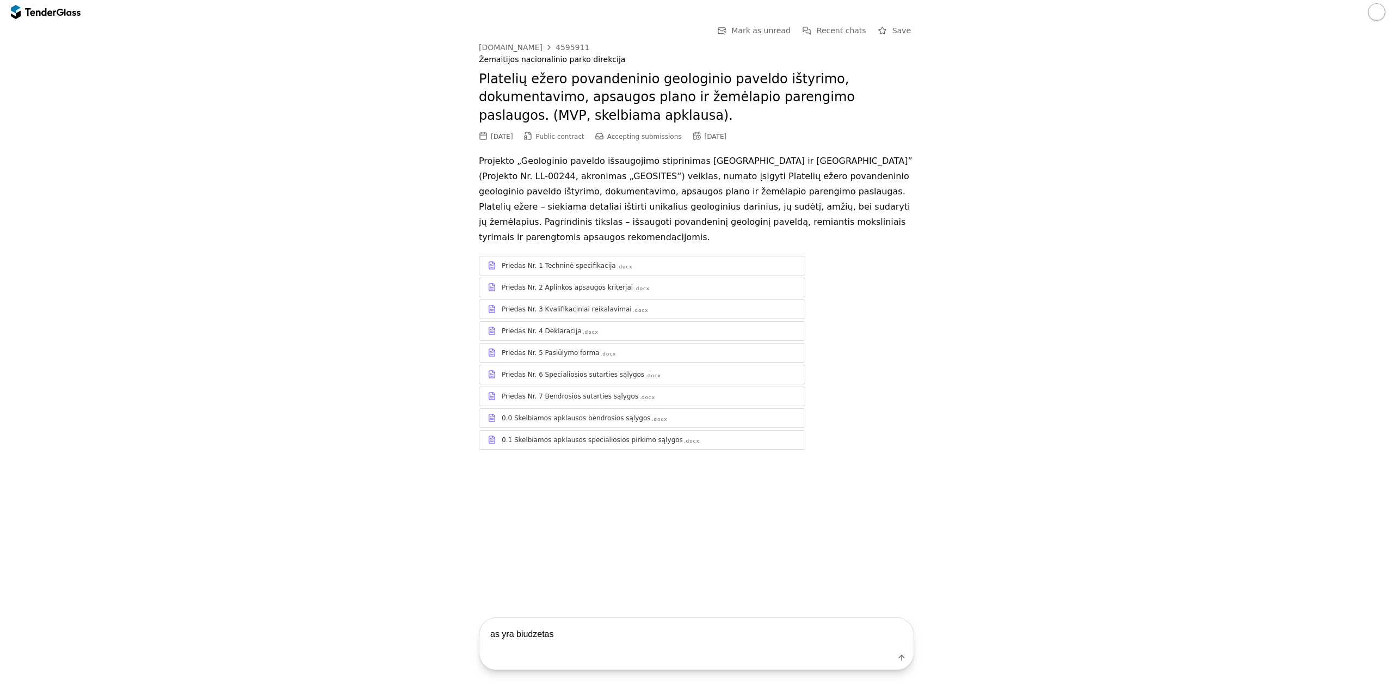 The width and height of the screenshot is (1393, 692). Describe the element at coordinates (696, 633) in the screenshot. I see `textarea: as yra biudzetas` at that location.